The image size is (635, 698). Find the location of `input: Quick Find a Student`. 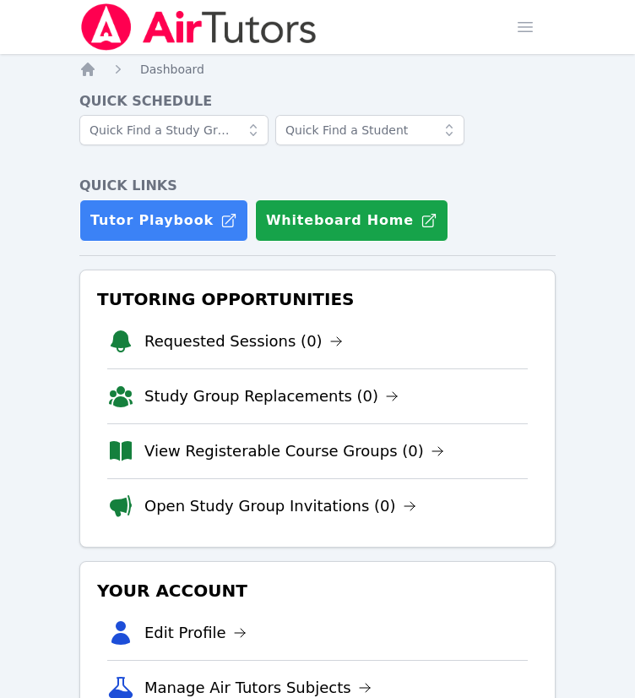

input: Quick Find a Student is located at coordinates (370, 130).